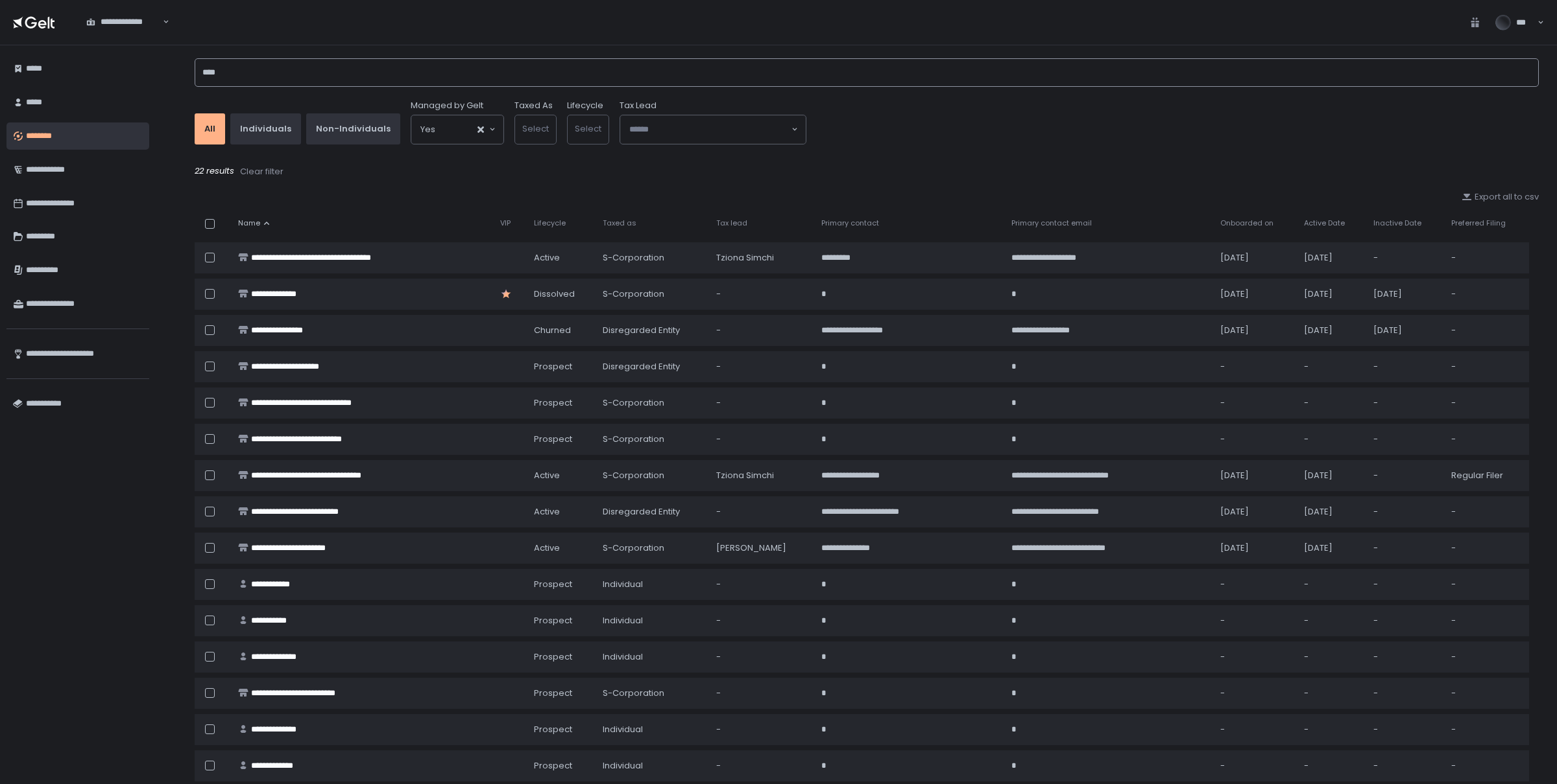 This screenshot has width=1557, height=784. What do you see at coordinates (1397, 223) in the screenshot?
I see `span: Inactive Date` at bounding box center [1397, 223].